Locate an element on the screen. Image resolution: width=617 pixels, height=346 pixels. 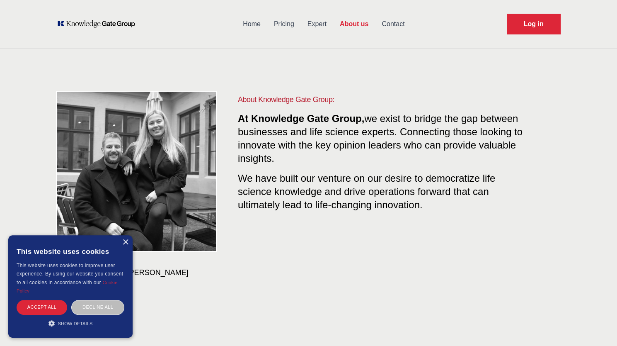
span: At Knowledge Gate Group, is located at coordinates (301, 118).